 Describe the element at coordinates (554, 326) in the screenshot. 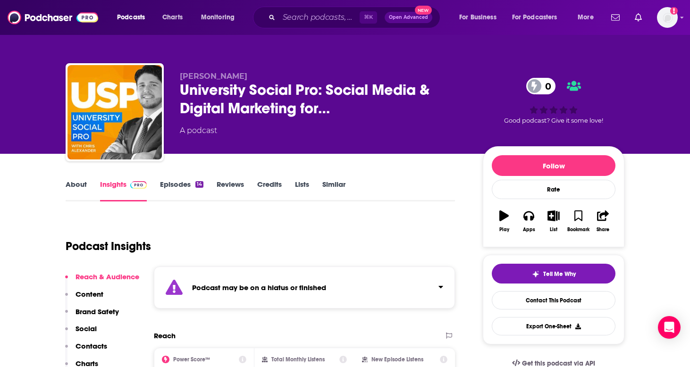

I see `button: Export One-Sheet` at that location.